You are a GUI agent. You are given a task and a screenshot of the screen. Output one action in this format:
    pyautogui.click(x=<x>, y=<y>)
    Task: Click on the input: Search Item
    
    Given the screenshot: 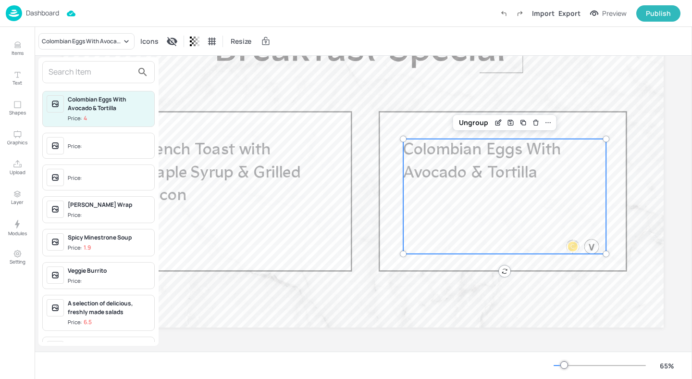 What is the action you would take?
    pyautogui.click(x=91, y=72)
    